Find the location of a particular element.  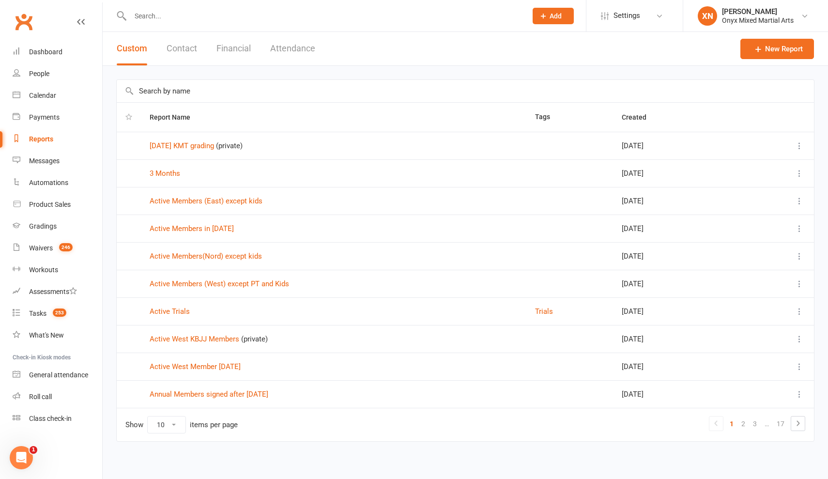

a: 2 is located at coordinates (743, 423).